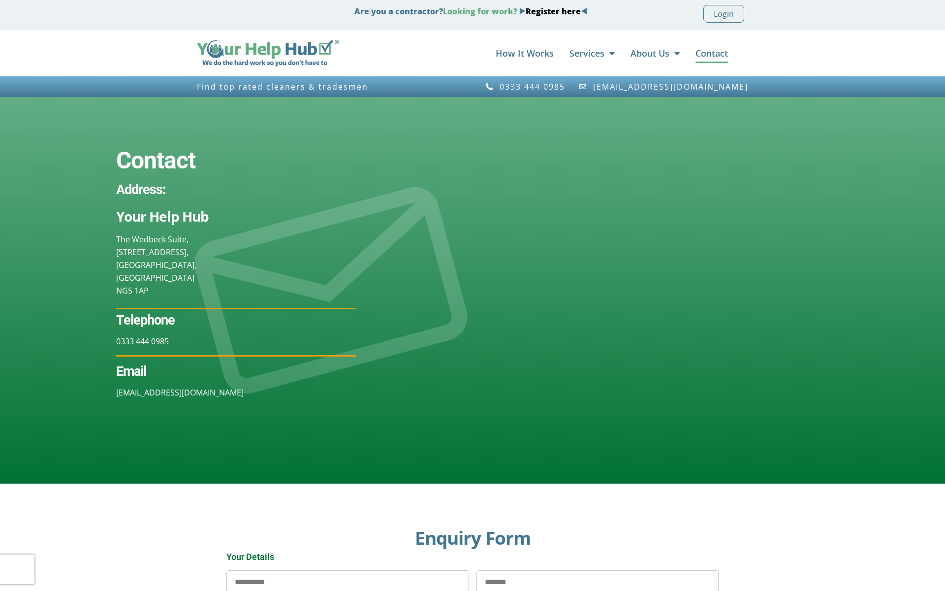  I want to click on span: 0333 444 0985, so click(531, 87).